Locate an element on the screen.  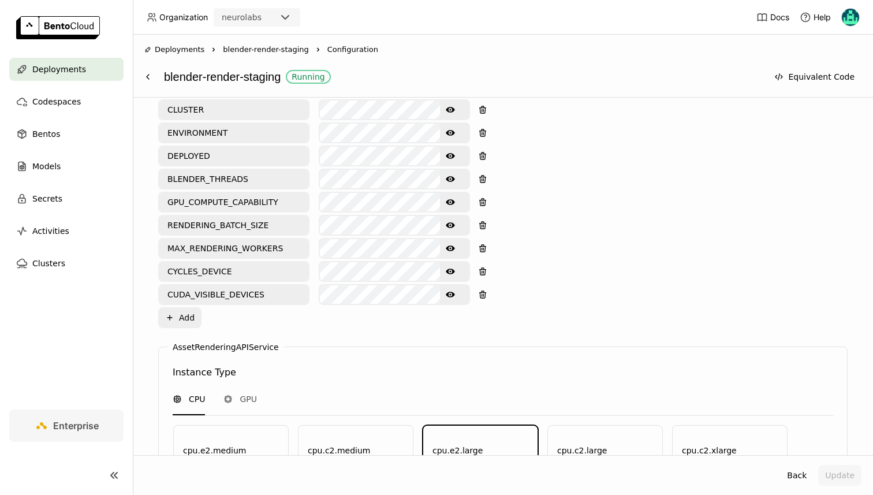
div: cpu.c2.xlarge is located at coordinates (709, 450).